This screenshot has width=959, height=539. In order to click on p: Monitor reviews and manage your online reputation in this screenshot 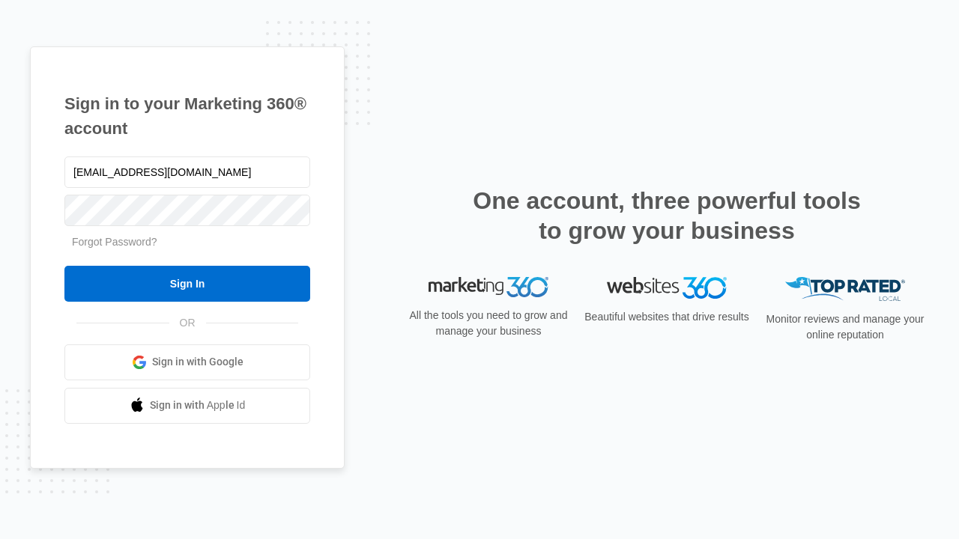, I will do `click(845, 327)`.